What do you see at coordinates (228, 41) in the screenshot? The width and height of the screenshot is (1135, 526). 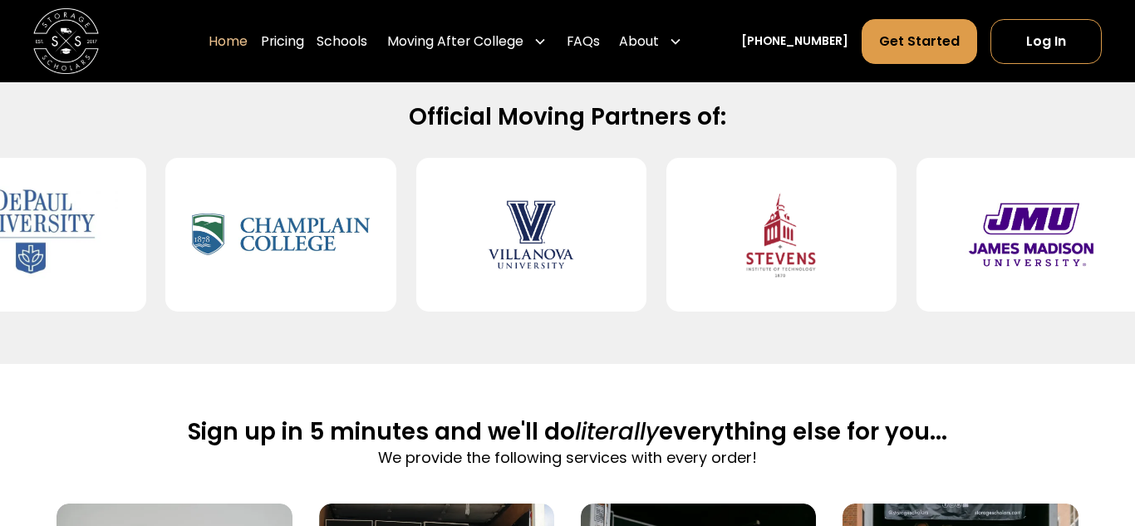 I see `a: Home` at bounding box center [228, 41].